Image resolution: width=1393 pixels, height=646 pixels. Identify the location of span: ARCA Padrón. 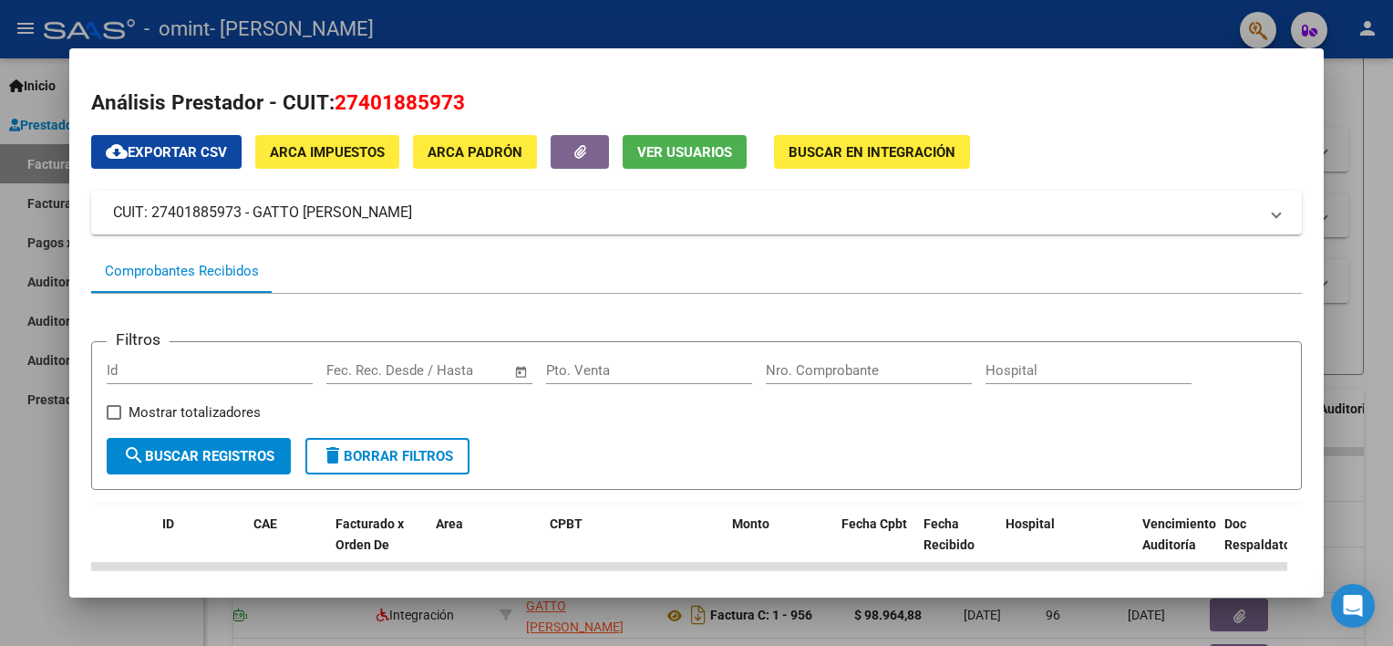
(475, 152).